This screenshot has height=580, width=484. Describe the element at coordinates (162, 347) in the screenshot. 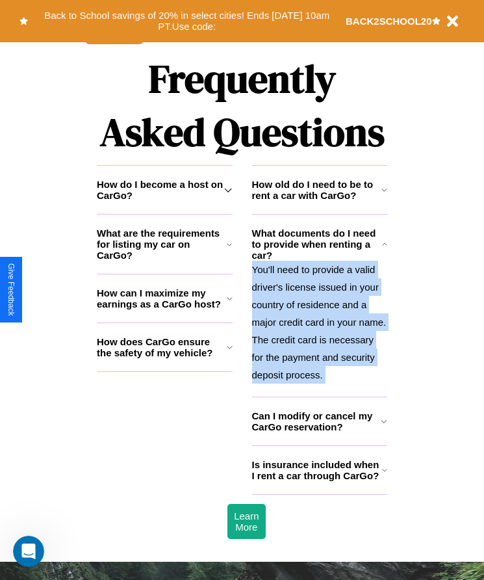

I see `h3: How does CarGo ensure the safety of my vehicle?` at that location.